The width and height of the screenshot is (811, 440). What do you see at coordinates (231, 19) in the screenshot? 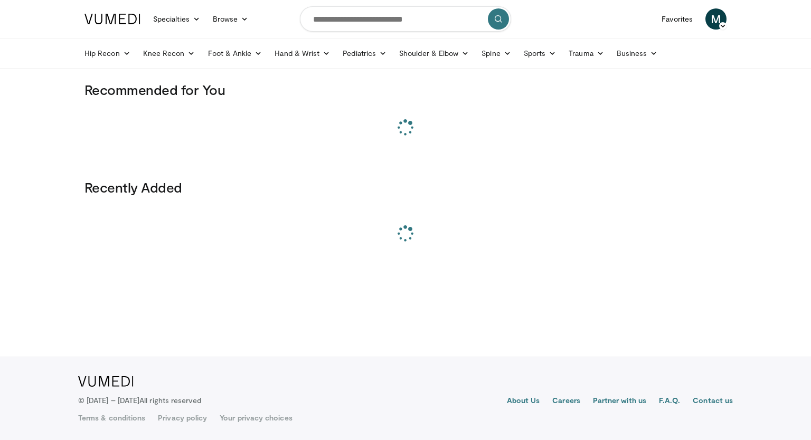
I see `a: Browse` at bounding box center [231, 19].